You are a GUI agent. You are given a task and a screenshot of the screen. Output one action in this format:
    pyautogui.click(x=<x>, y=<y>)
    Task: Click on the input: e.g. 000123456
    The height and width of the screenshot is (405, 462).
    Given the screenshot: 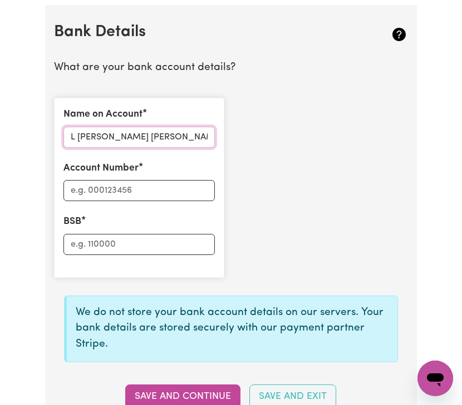 What is the action you would take?
    pyautogui.click(x=139, y=191)
    